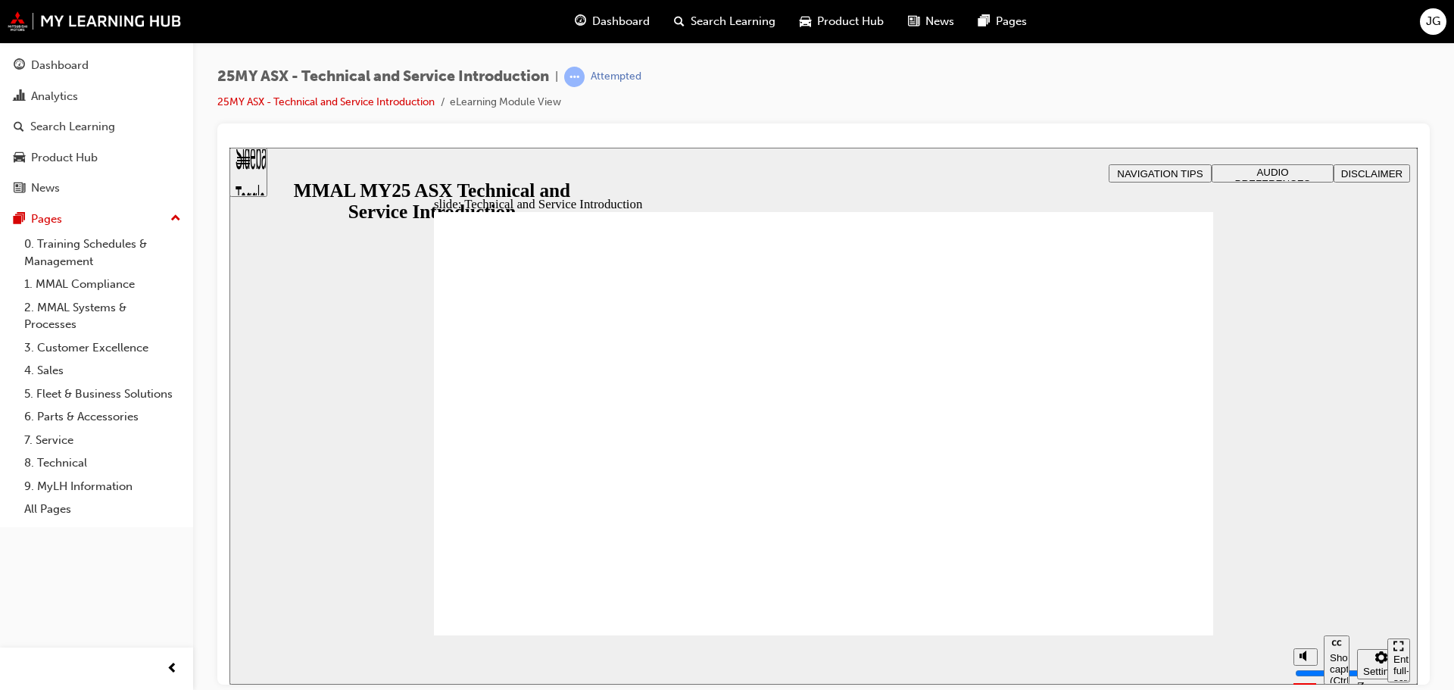  Describe the element at coordinates (725, 21) in the screenshot. I see `a: search-iconSearch Learning` at that location.